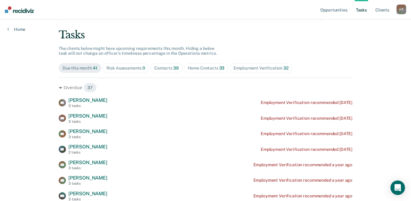 This screenshot has width=411, height=201. I want to click on span: 39, so click(176, 68).